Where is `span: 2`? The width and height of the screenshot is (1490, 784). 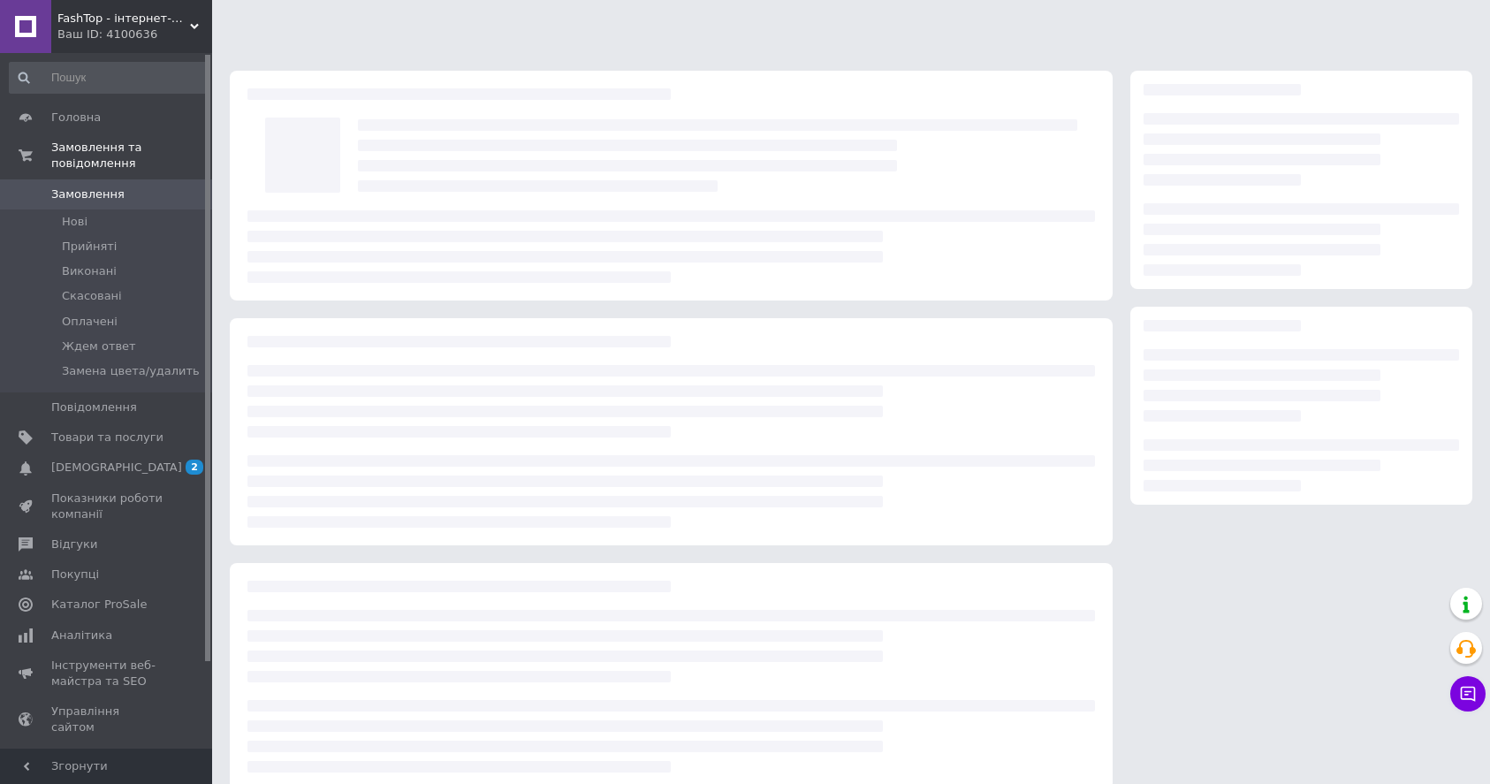 span: 2 is located at coordinates (194, 467).